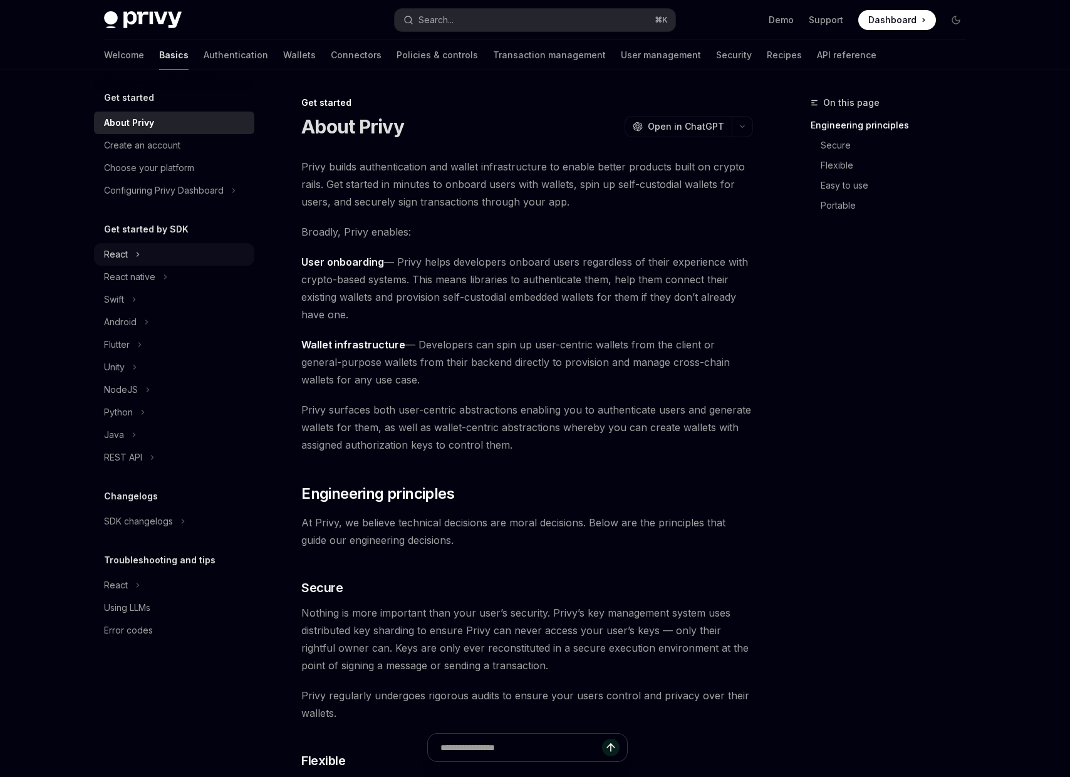 The height and width of the screenshot is (777, 1070). What do you see at coordinates (299, 55) in the screenshot?
I see `a: Wallets` at bounding box center [299, 55].